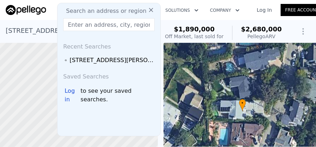 The image size is (316, 147). What do you see at coordinates (303, 31) in the screenshot?
I see `button: Show Options` at bounding box center [303, 31].